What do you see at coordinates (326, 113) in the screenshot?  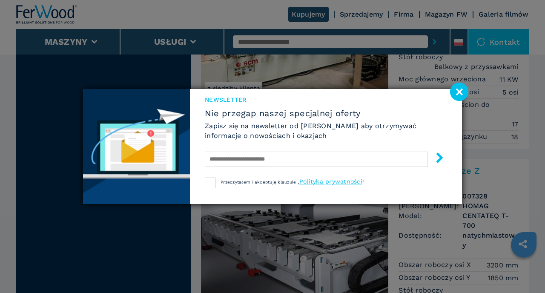 I see `span: Nie przegap naszej specjalnej oferty` at bounding box center [326, 113].